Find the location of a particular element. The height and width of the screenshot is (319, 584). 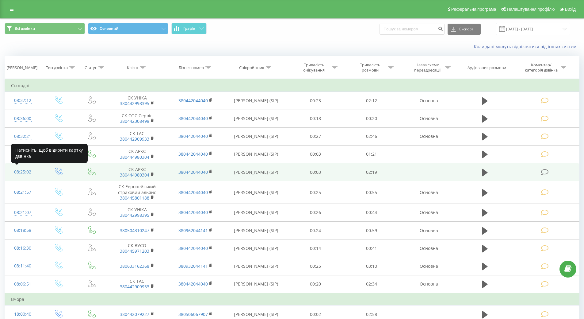

a: 380445801188 is located at coordinates (135, 197).